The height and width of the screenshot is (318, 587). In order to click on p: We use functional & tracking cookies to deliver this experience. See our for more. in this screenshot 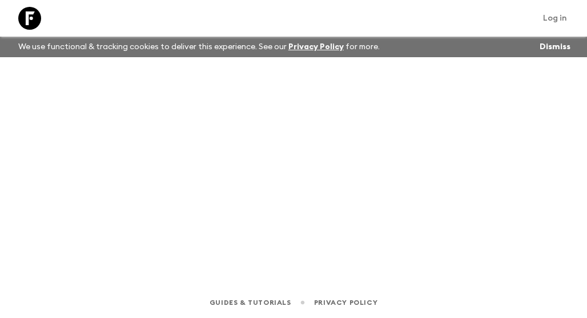, I will do `click(199, 47)`.